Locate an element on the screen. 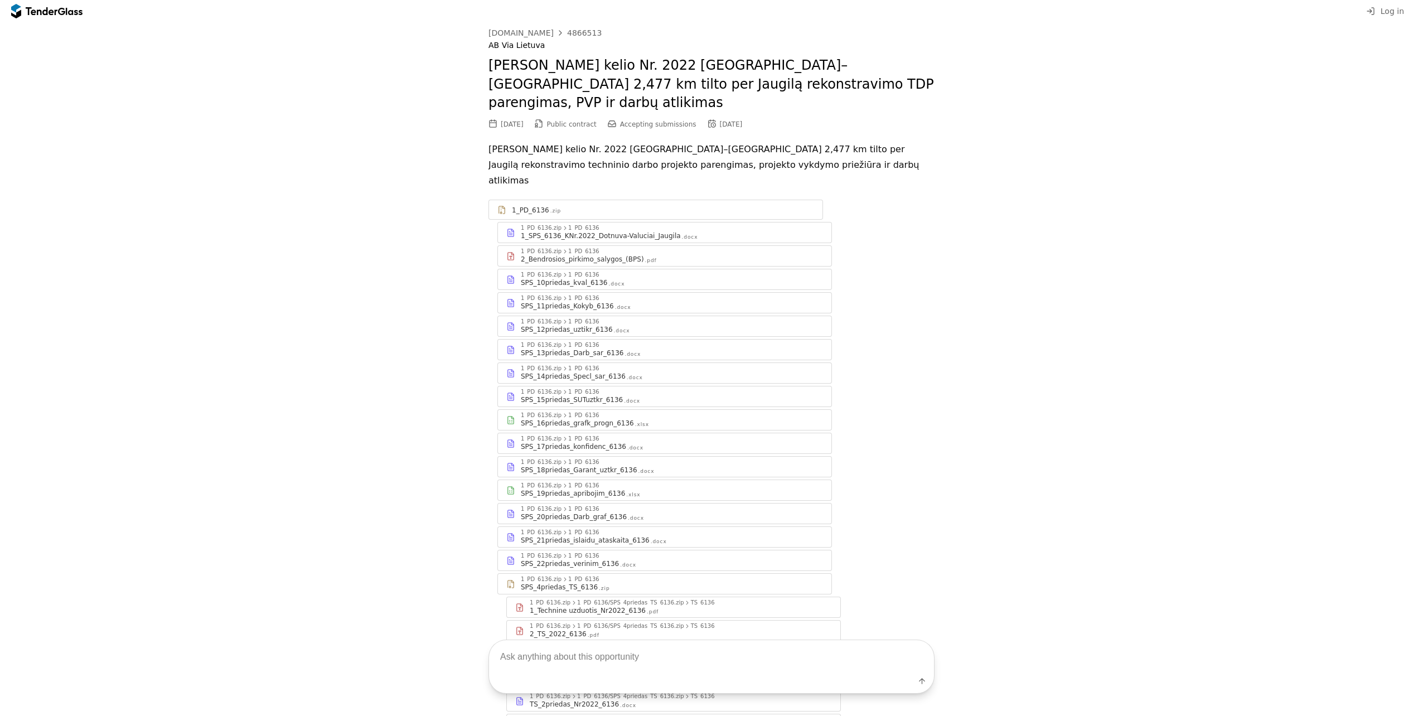 The image size is (1423, 716). span: Accepting submissions is located at coordinates (658, 124).